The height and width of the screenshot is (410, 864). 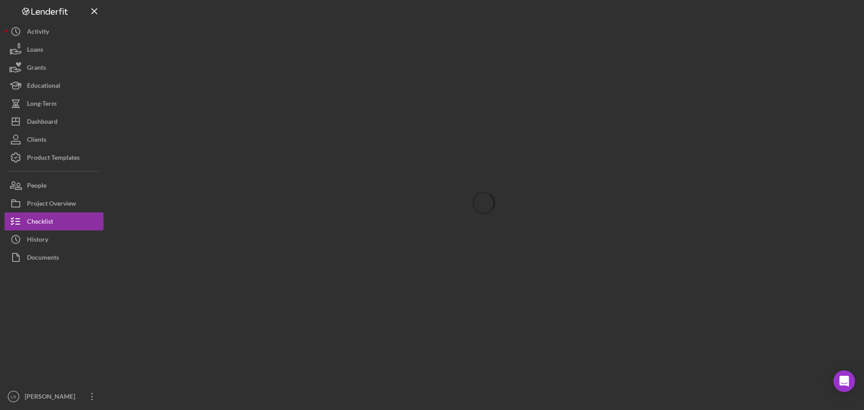 What do you see at coordinates (54, 32) in the screenshot?
I see `a: Activity` at bounding box center [54, 32].